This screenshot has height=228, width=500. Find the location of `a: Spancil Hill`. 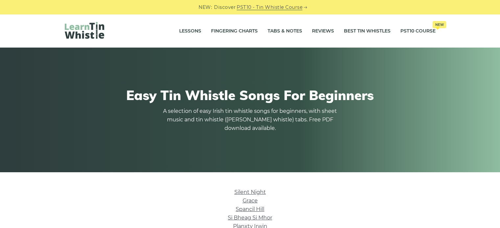

a: Spancil Hill is located at coordinates (250, 209).